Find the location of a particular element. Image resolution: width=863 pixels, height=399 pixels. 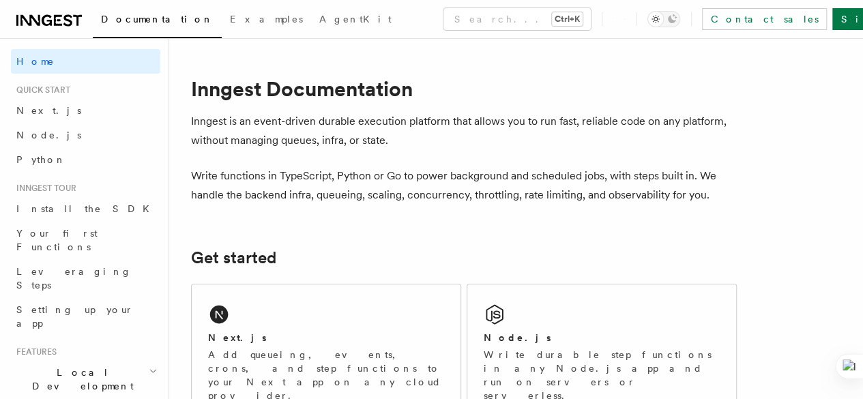

span: Inngest tour is located at coordinates (44, 188).